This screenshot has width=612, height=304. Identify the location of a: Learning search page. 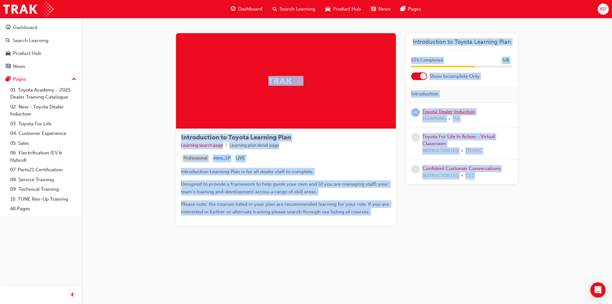
(202, 145).